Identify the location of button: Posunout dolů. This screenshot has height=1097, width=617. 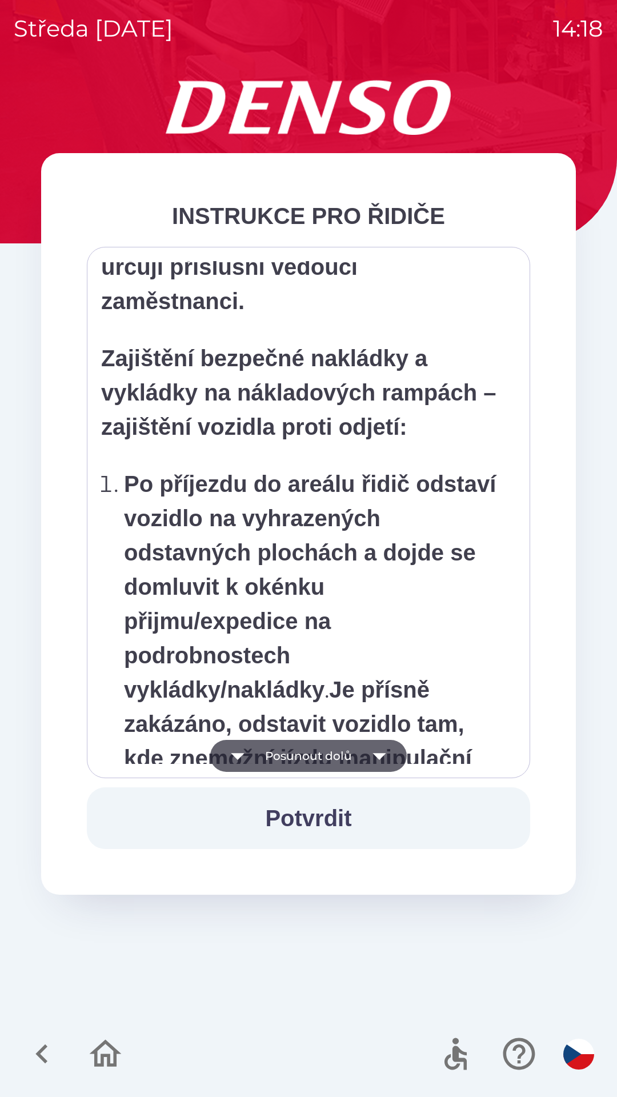
(308, 756).